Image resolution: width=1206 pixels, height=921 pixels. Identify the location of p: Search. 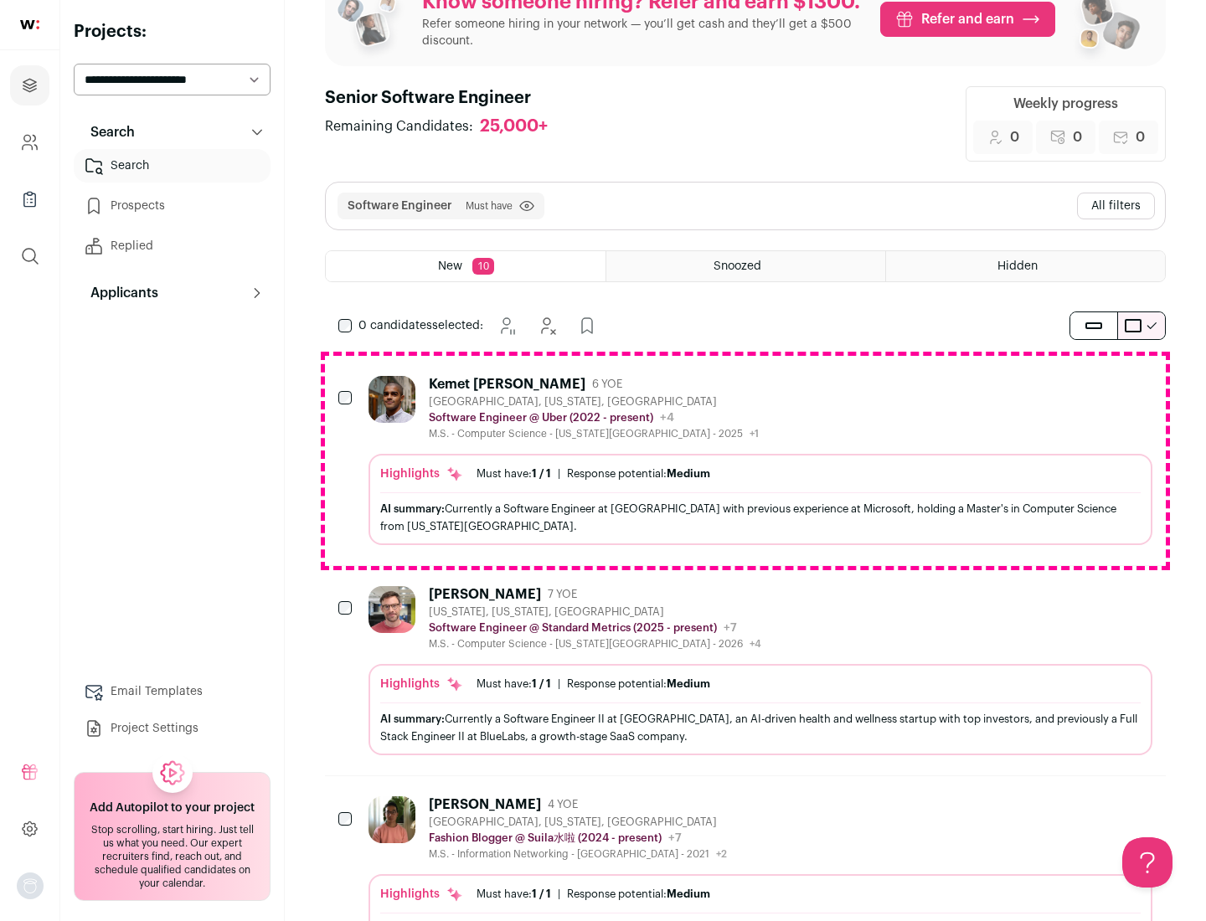
(107, 132).